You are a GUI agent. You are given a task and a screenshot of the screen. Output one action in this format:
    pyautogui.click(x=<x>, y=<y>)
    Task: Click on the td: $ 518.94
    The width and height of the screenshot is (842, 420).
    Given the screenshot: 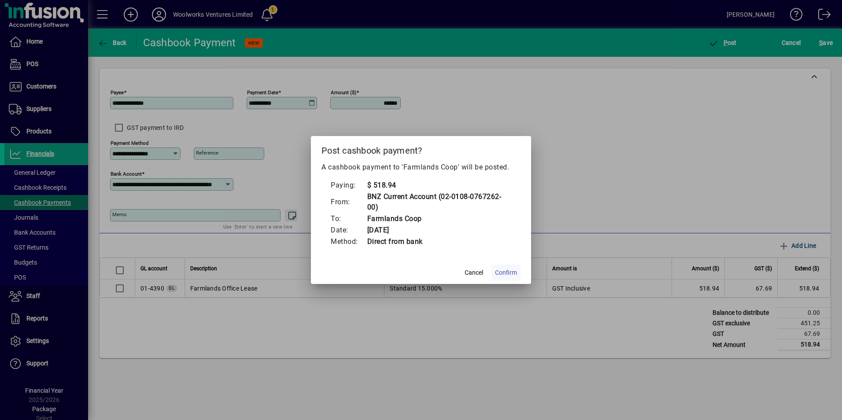 What is the action you would take?
    pyautogui.click(x=440, y=185)
    